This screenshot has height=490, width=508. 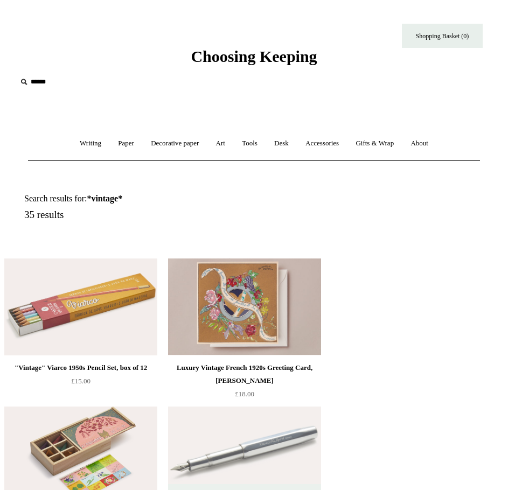 I want to click on a: About, so click(x=419, y=143).